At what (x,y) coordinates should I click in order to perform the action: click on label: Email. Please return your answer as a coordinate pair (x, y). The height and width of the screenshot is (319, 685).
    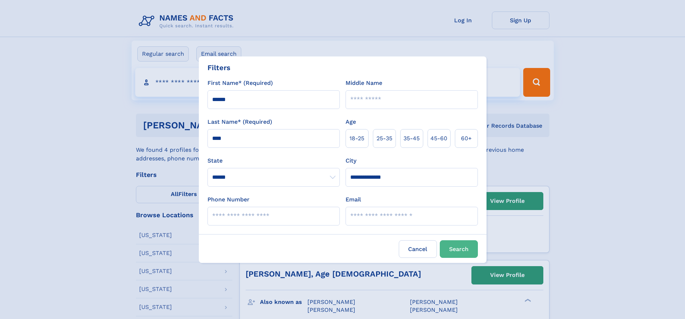
    Looking at the image, I should click on (353, 200).